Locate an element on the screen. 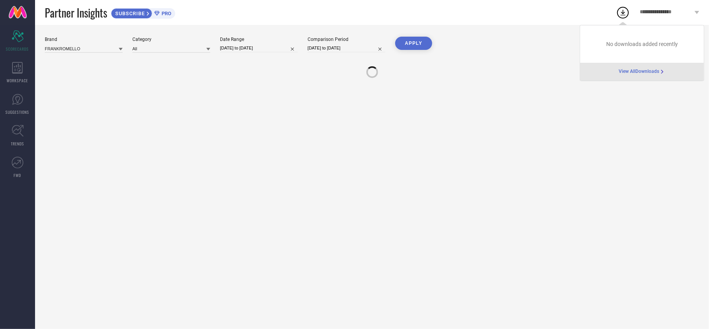 This screenshot has width=709, height=329. span: Partner Insights is located at coordinates (76, 12).